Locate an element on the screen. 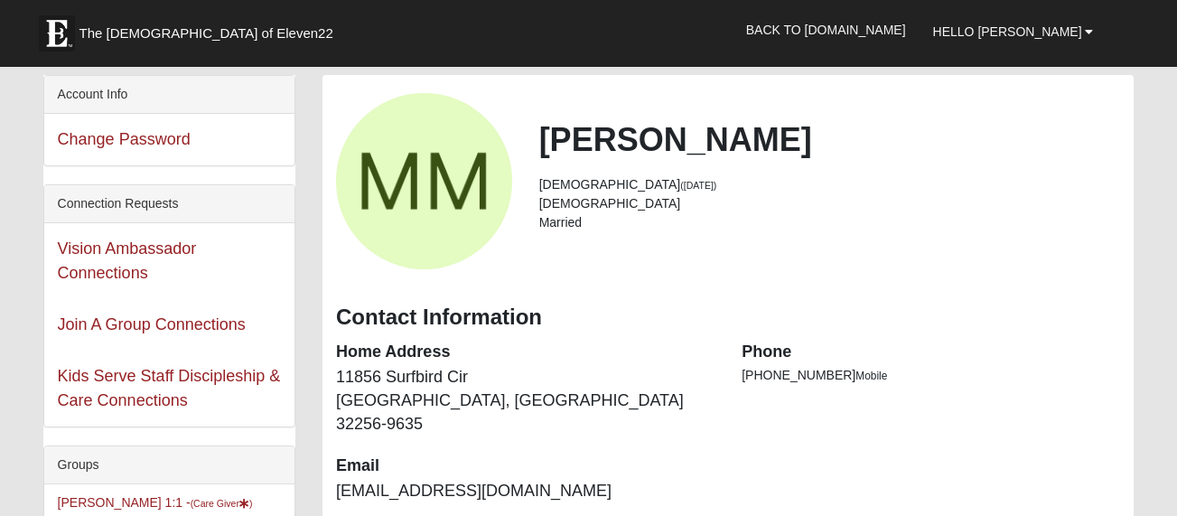 The width and height of the screenshot is (1177, 516). dt: Phone is located at coordinates (931, 352).